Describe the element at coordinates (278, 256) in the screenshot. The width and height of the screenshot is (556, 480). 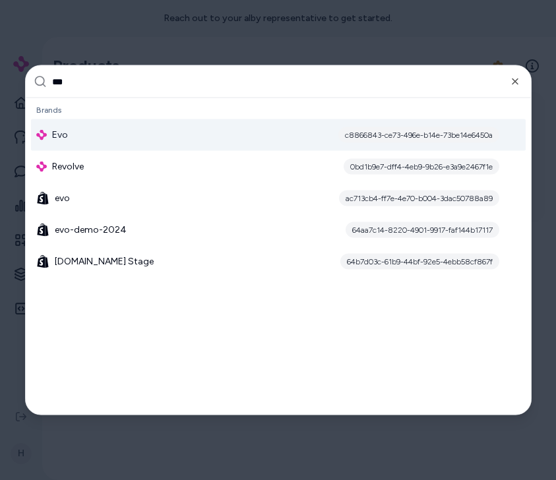
I see `div: Suggestions` at that location.